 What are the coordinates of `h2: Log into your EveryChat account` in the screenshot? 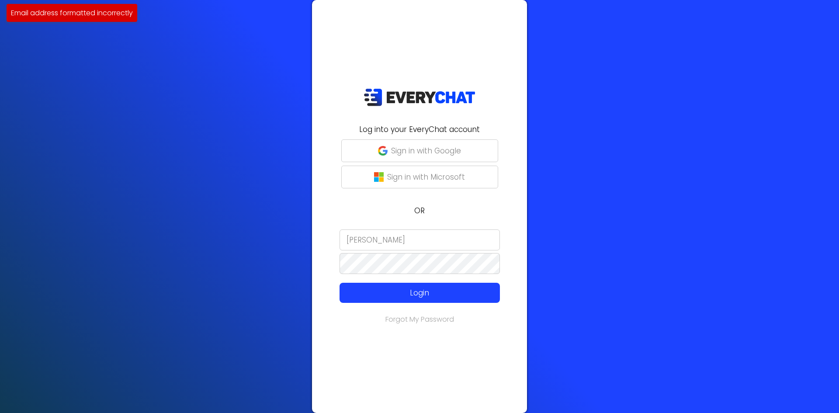 It's located at (420, 129).